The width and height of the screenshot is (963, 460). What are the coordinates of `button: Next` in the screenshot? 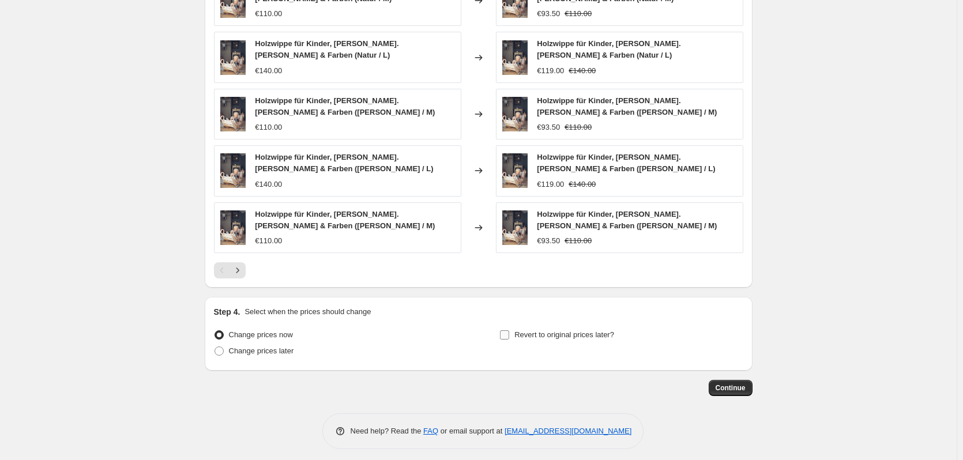 It's located at (238, 270).